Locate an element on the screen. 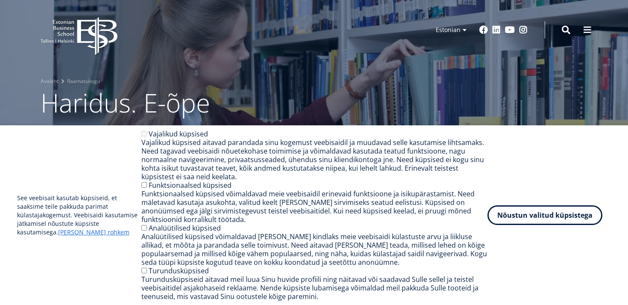 Image resolution: width=628 pixels, height=305 pixels. a: Facebook is located at coordinates (484, 30).